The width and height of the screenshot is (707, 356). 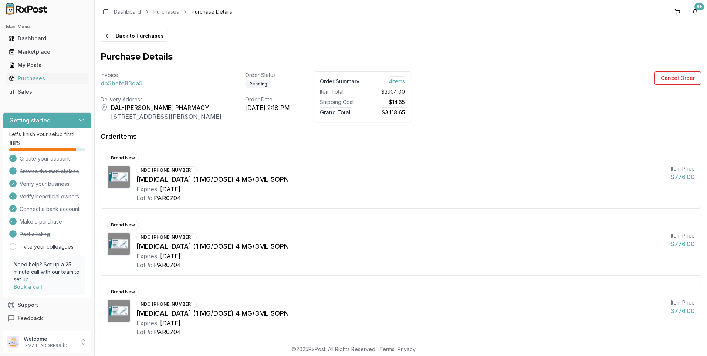 I want to click on h3: Getting started, so click(x=30, y=120).